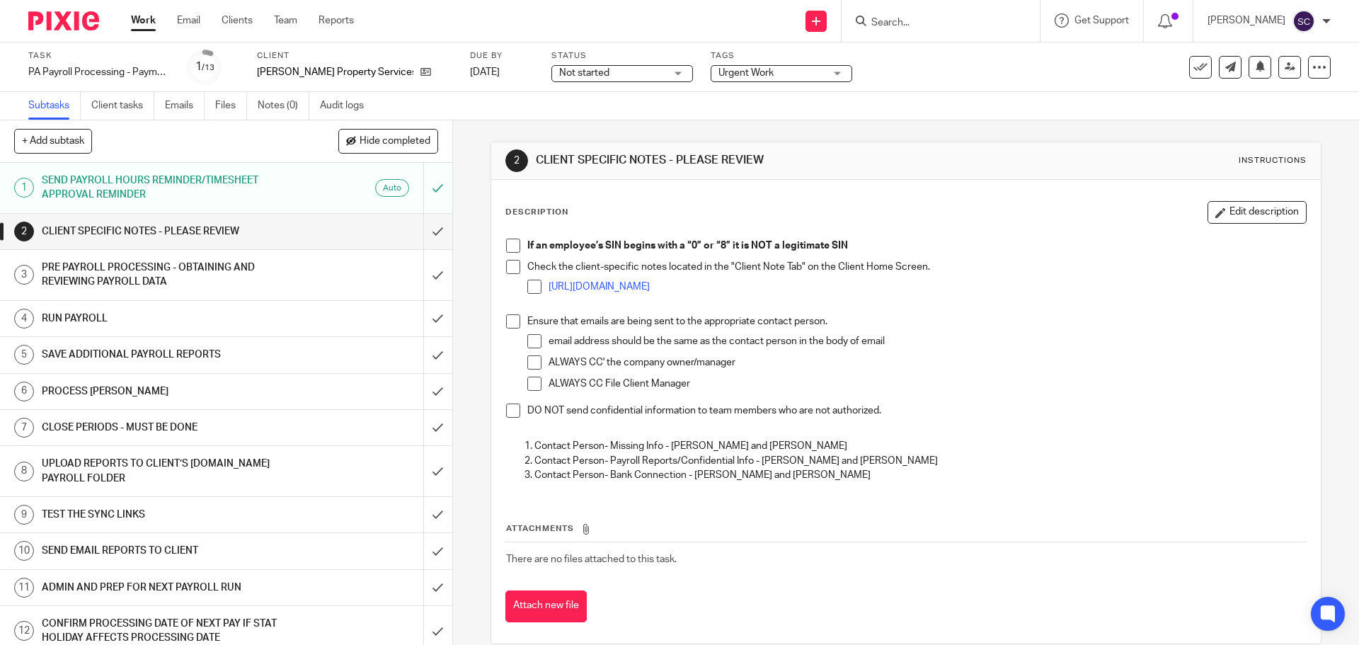  I want to click on a: Email, so click(188, 21).